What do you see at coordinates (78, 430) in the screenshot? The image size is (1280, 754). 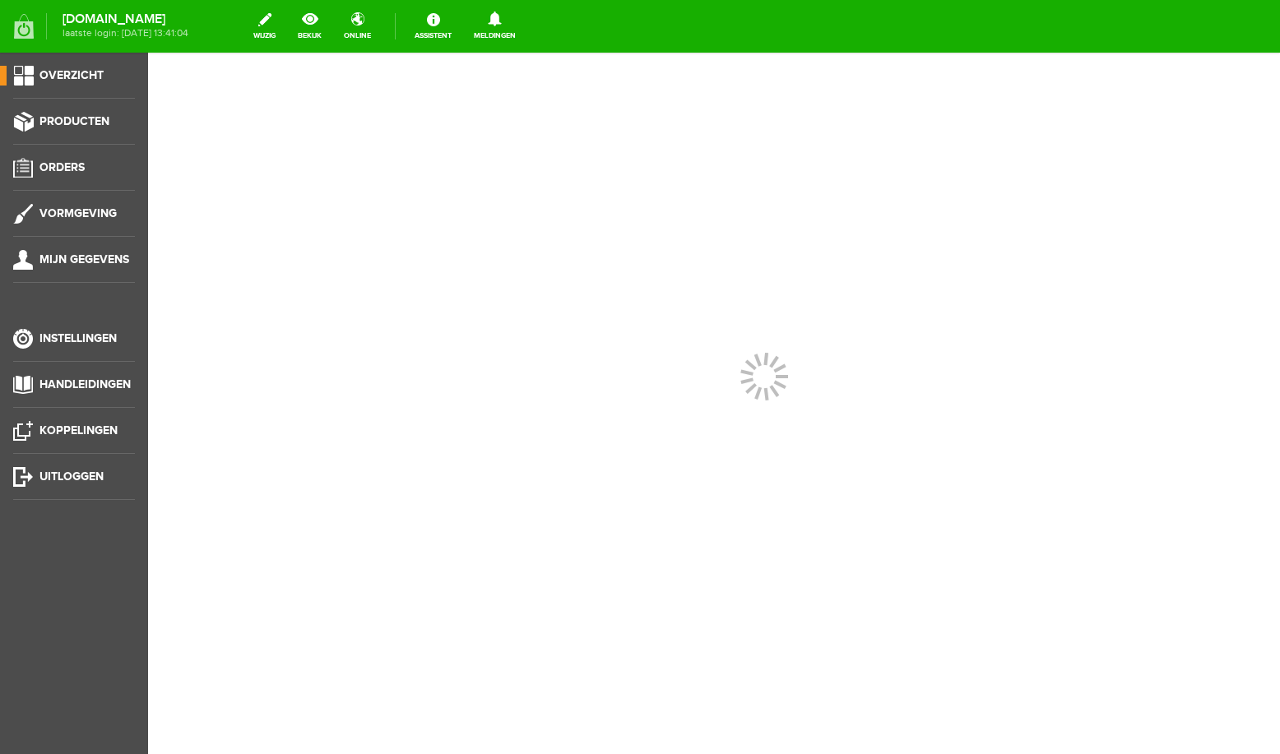 I see `span: Koppelingen` at bounding box center [78, 430].